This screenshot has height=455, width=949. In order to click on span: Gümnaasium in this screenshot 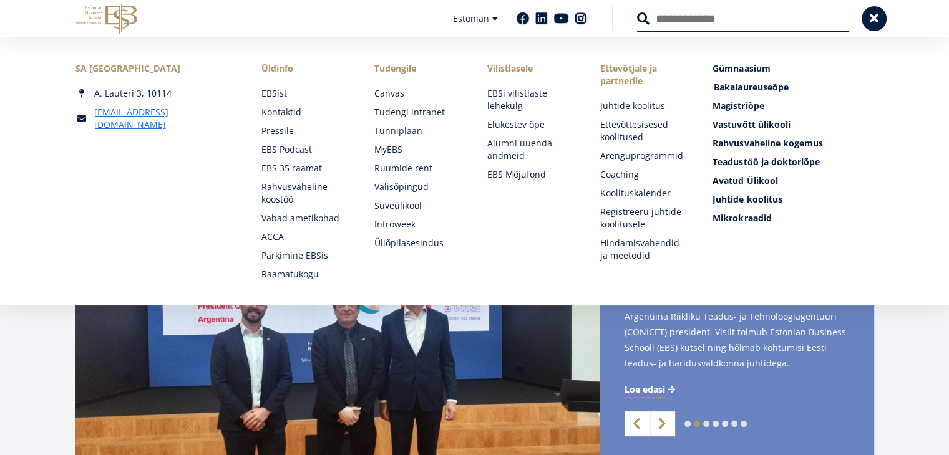, I will do `click(741, 68)`.